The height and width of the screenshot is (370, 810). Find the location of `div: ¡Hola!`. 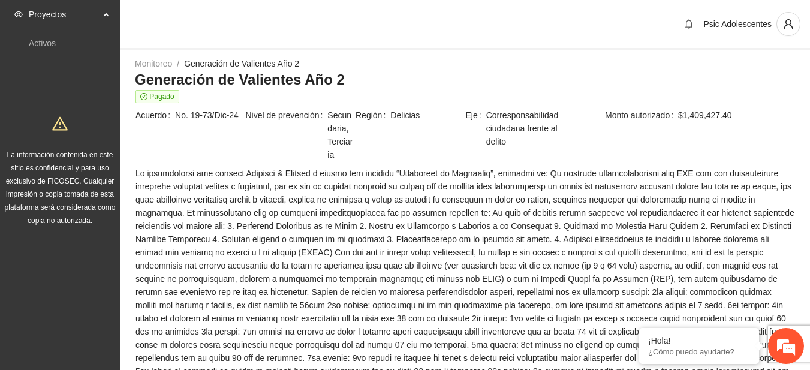

div: ¡Hola! is located at coordinates (699, 341).